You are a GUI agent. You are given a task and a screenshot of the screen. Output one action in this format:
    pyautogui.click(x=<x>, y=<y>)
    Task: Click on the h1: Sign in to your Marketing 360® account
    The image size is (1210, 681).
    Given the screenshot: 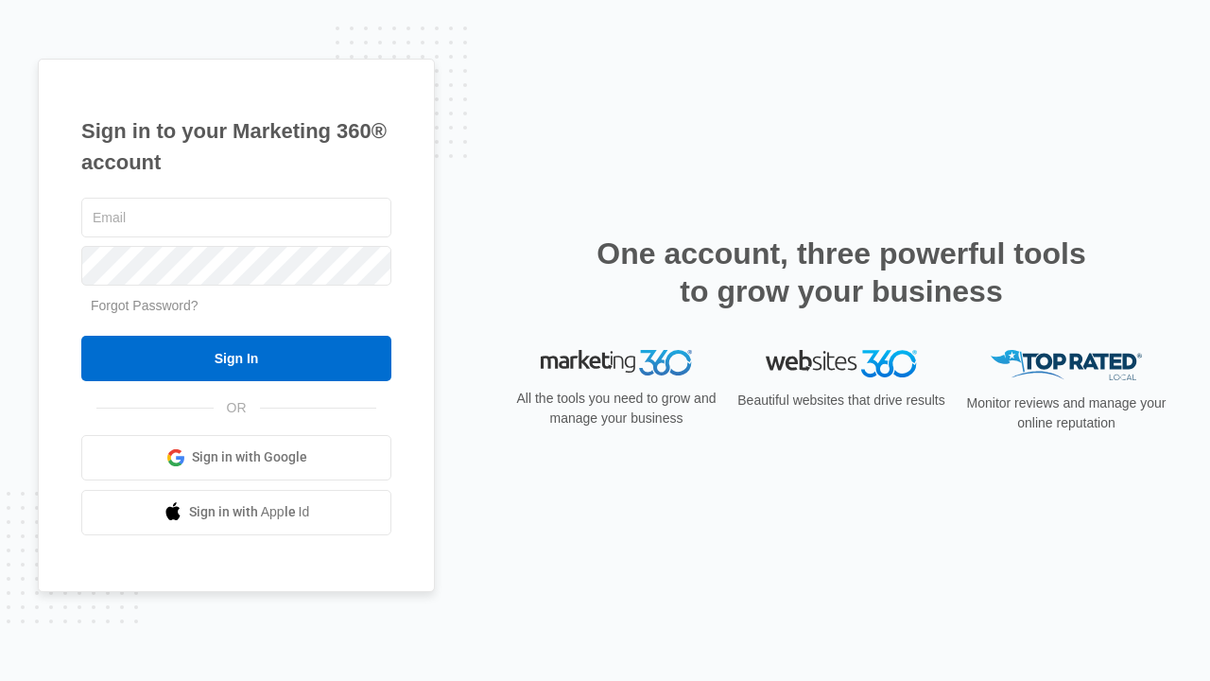 What is the action you would take?
    pyautogui.click(x=236, y=147)
    